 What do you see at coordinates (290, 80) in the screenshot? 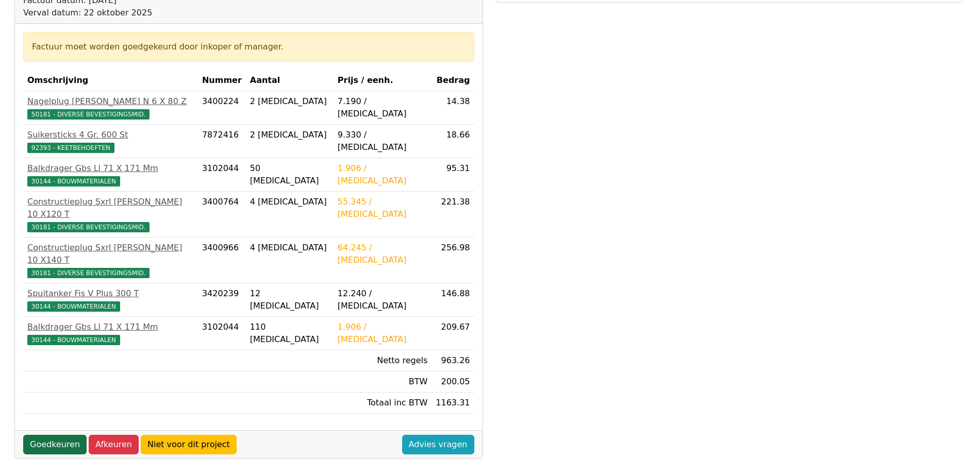
I see `th: Aantal` at bounding box center [290, 80].